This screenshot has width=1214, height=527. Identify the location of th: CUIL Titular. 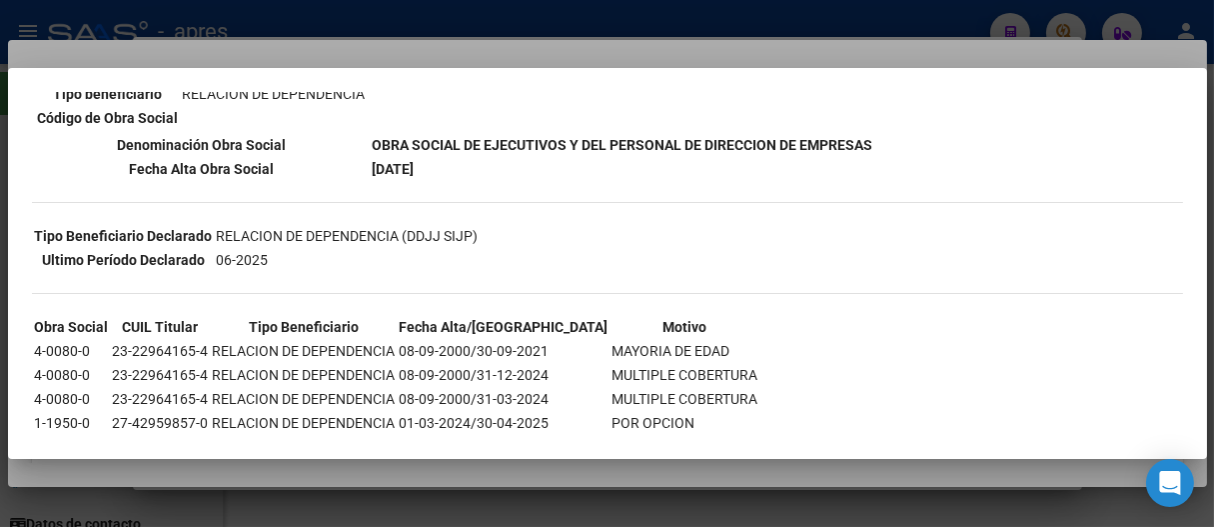
(161, 327).